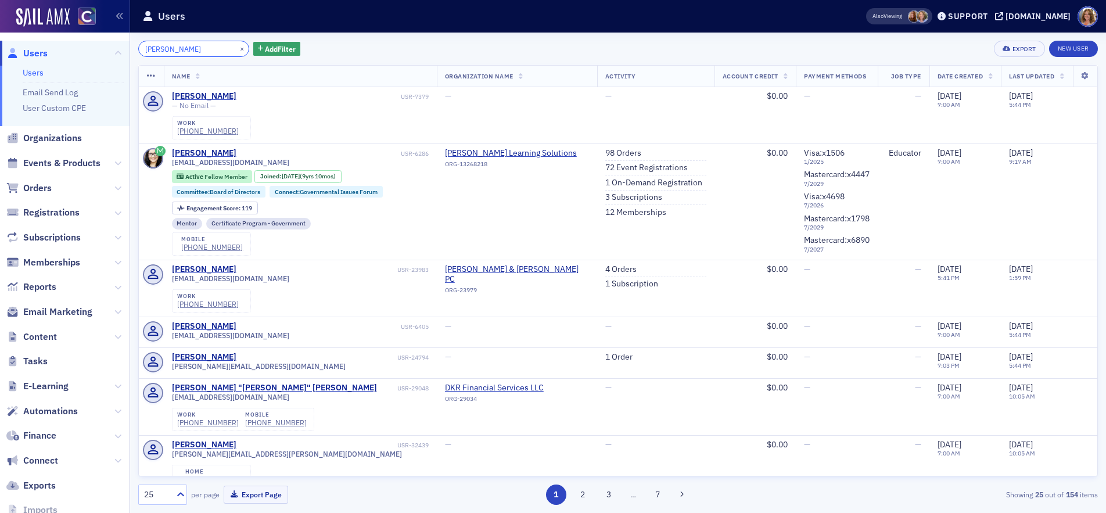 The width and height of the screenshot is (1106, 513). Describe the element at coordinates (623, 153) in the screenshot. I see `a: 98 Orders` at that location.